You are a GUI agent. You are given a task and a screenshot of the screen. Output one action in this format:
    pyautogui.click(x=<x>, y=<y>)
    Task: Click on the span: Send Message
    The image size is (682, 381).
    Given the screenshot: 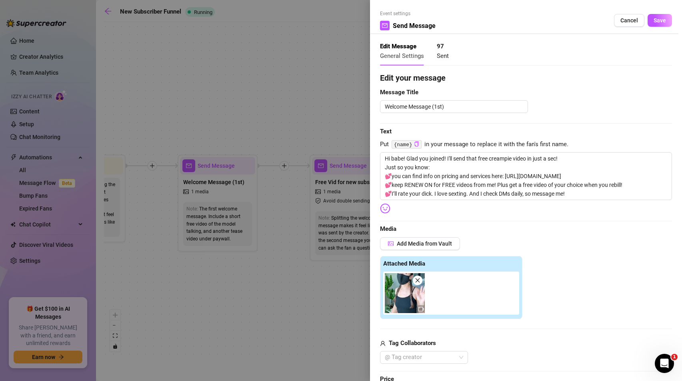 What is the action you would take?
    pyautogui.click(x=414, y=26)
    